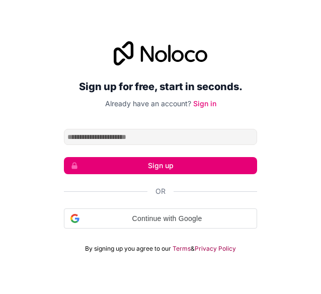 The image size is (321, 294). What do you see at coordinates (148, 103) in the screenshot?
I see `span: Already have an account?` at bounding box center [148, 103].